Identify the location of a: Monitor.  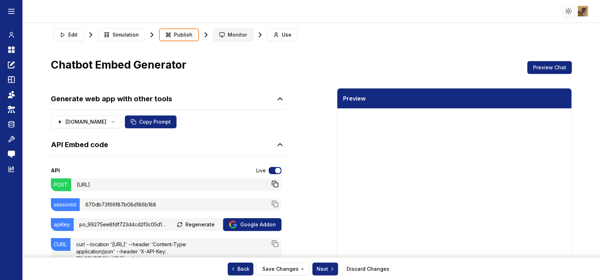
(233, 35).